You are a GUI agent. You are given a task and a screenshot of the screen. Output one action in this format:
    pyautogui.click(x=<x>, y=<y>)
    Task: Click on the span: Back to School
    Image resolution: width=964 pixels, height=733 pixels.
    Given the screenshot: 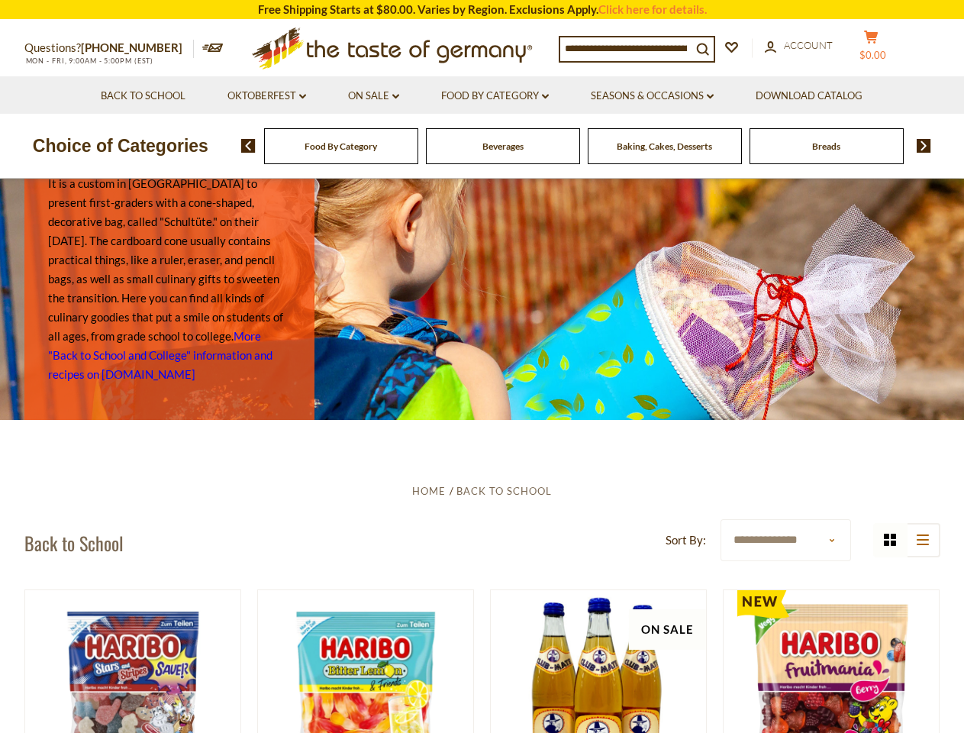 What is the action you would take?
    pyautogui.click(x=504, y=491)
    